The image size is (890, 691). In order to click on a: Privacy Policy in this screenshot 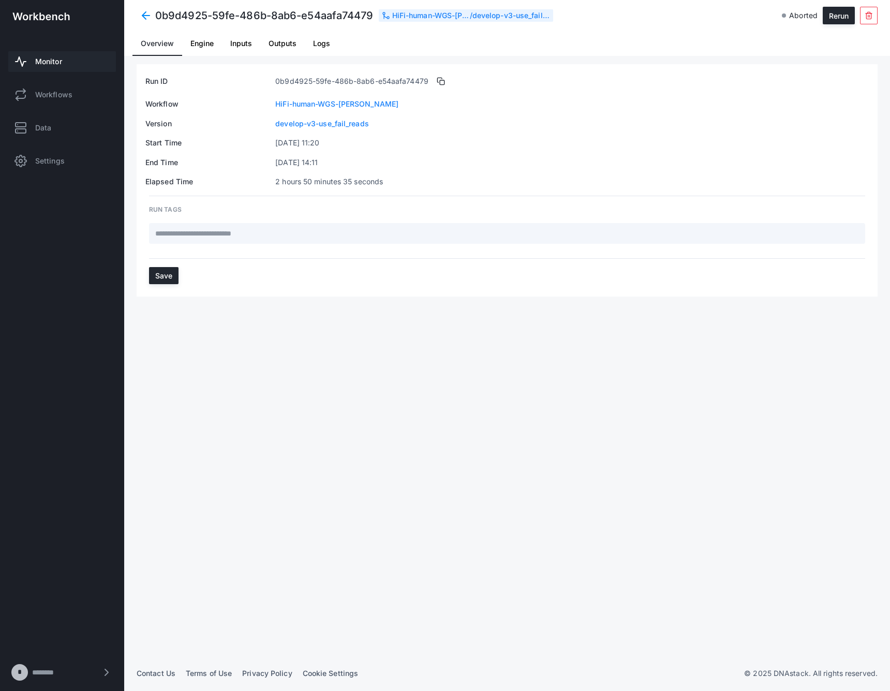, I will do `click(267, 673)`.